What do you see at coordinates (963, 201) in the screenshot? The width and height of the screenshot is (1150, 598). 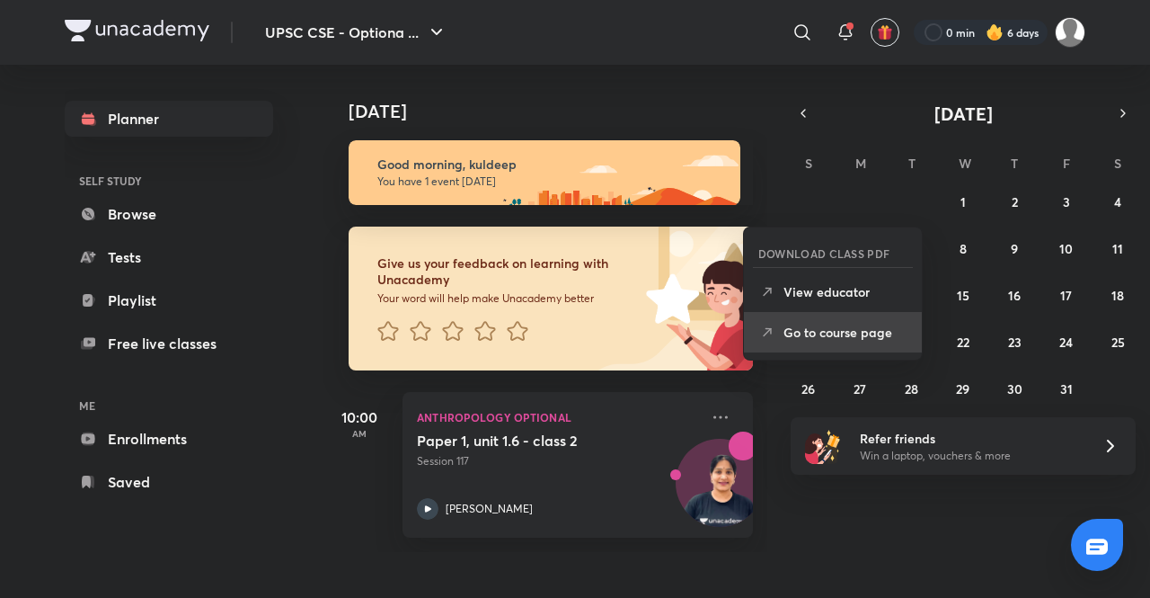 I see `button: October 1, 2025` at bounding box center [963, 201].